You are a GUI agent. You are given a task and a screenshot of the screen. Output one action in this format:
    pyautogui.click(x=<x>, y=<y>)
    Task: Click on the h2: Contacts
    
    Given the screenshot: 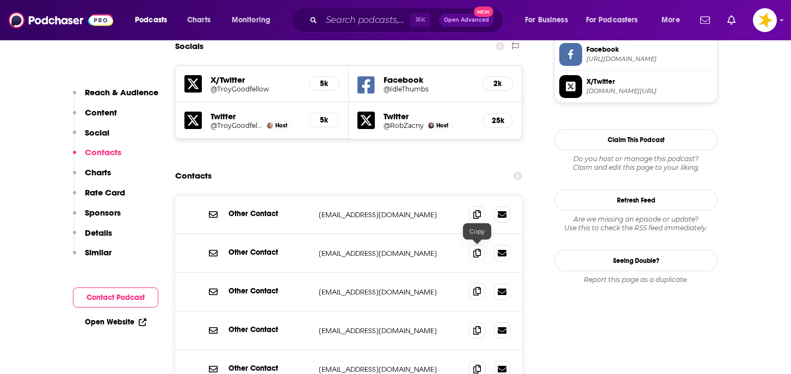 What is the action you would take?
    pyautogui.click(x=193, y=176)
    